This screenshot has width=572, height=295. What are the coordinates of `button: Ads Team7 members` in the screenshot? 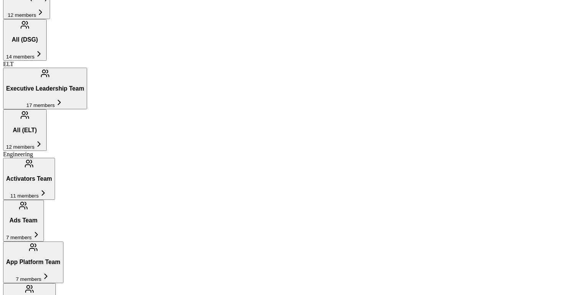 It's located at (23, 221).